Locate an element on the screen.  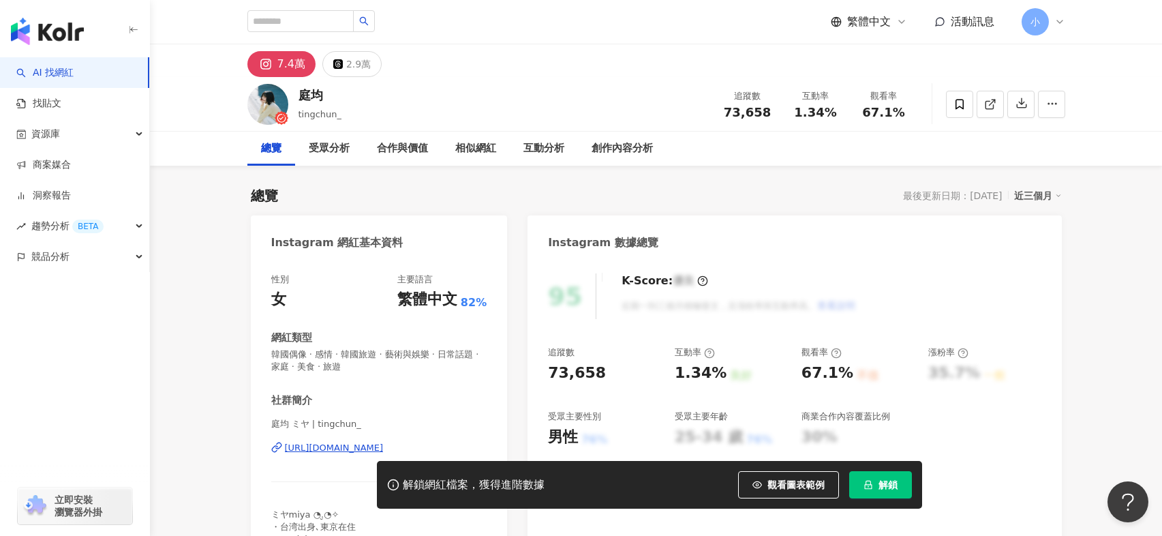
div: 受眾分析 is located at coordinates (329, 149).